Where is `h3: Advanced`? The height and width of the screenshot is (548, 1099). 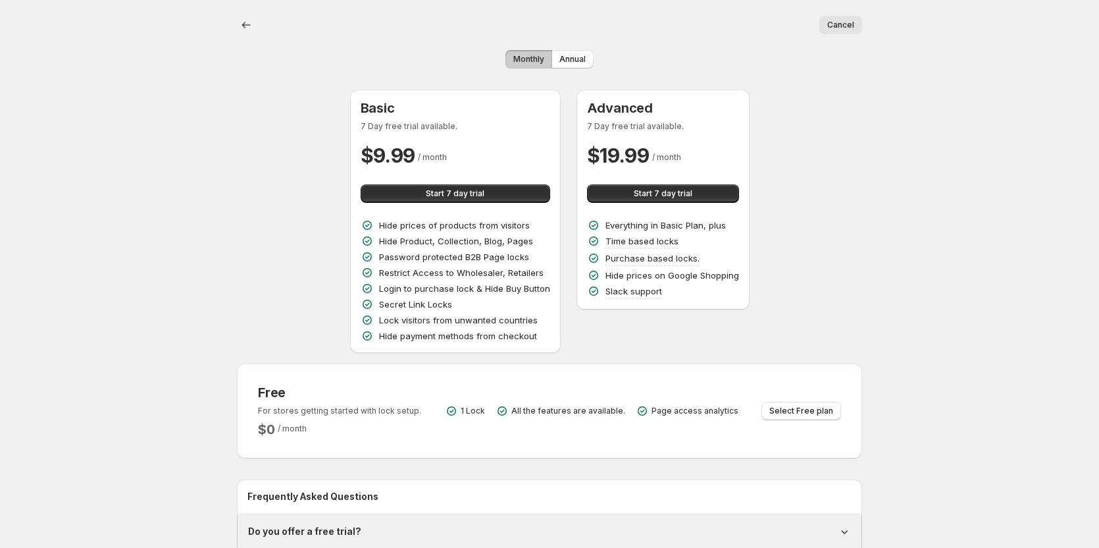 h3: Advanced is located at coordinates (663, 108).